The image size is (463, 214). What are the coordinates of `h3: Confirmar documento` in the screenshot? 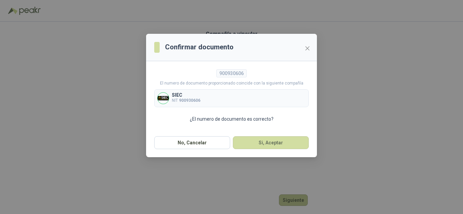 It's located at (199, 47).